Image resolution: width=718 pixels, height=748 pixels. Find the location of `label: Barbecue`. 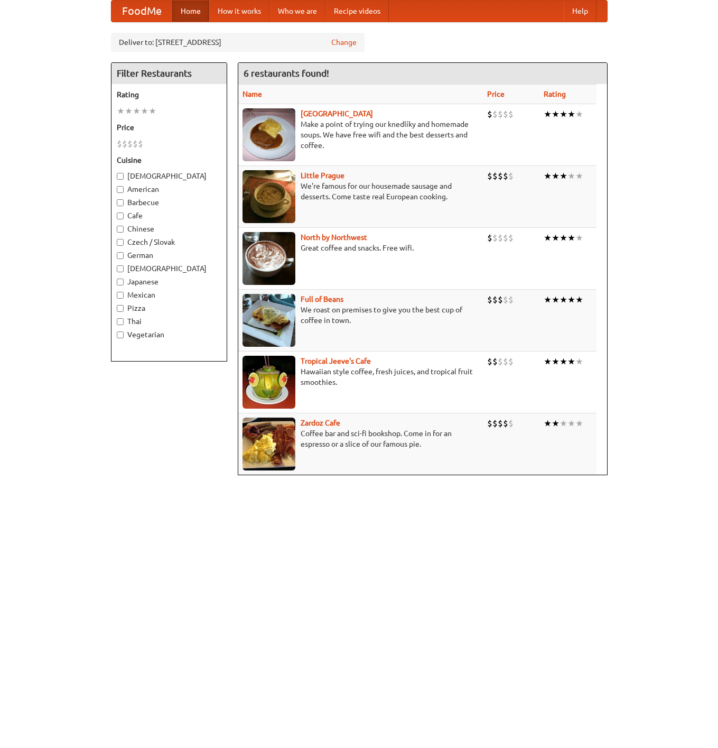

label: Barbecue is located at coordinates (169, 202).